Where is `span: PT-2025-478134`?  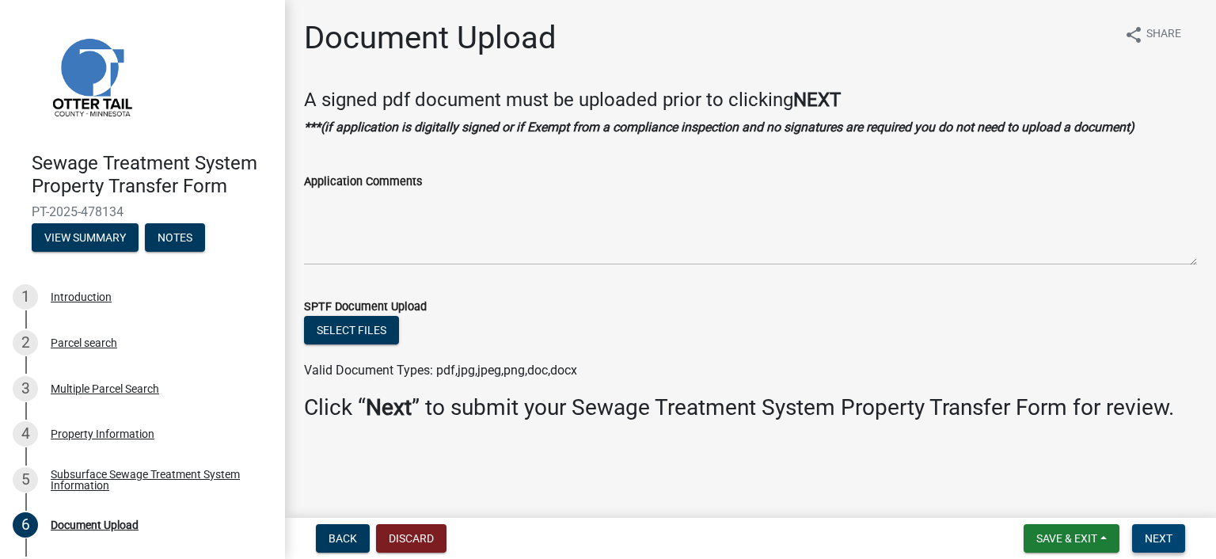 span: PT-2025-478134 is located at coordinates (143, 211).